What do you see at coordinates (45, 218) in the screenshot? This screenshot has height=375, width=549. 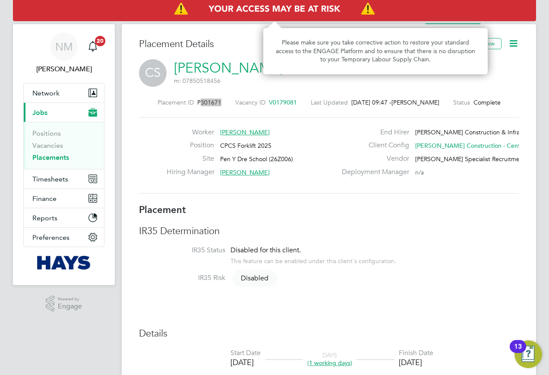 I see `span: Reports` at bounding box center [45, 218].